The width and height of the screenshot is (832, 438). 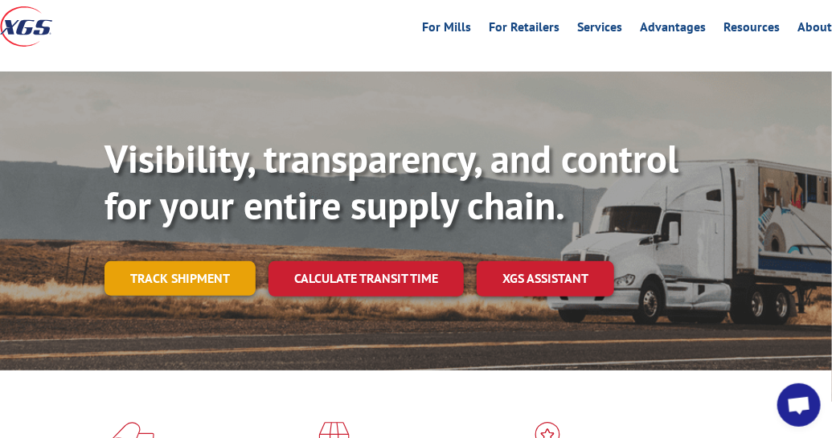 What do you see at coordinates (814, 30) in the screenshot?
I see `a: About` at bounding box center [814, 30].